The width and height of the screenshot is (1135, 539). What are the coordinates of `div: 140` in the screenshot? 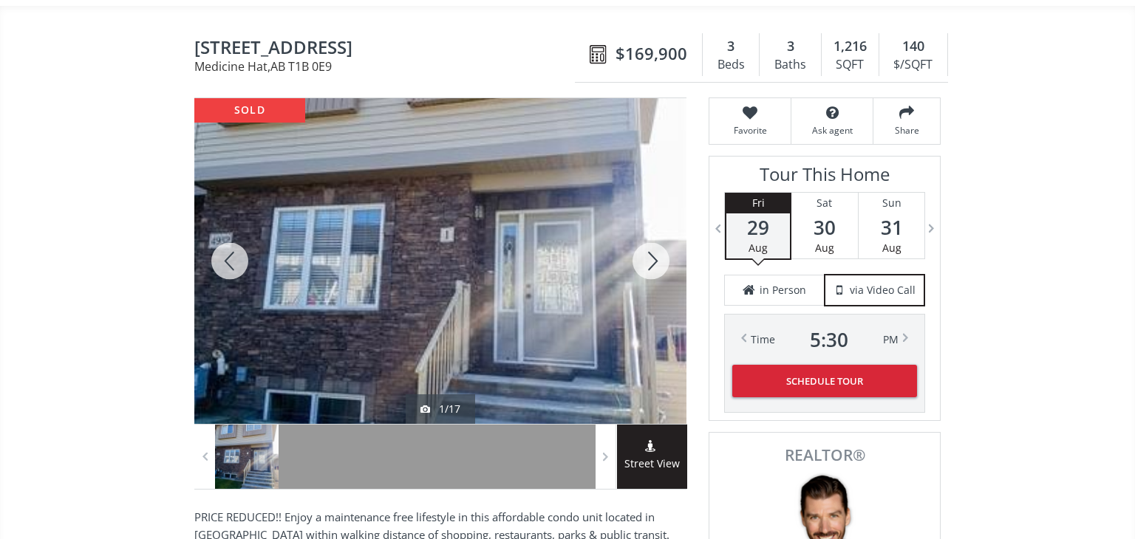 It's located at (913, 47).